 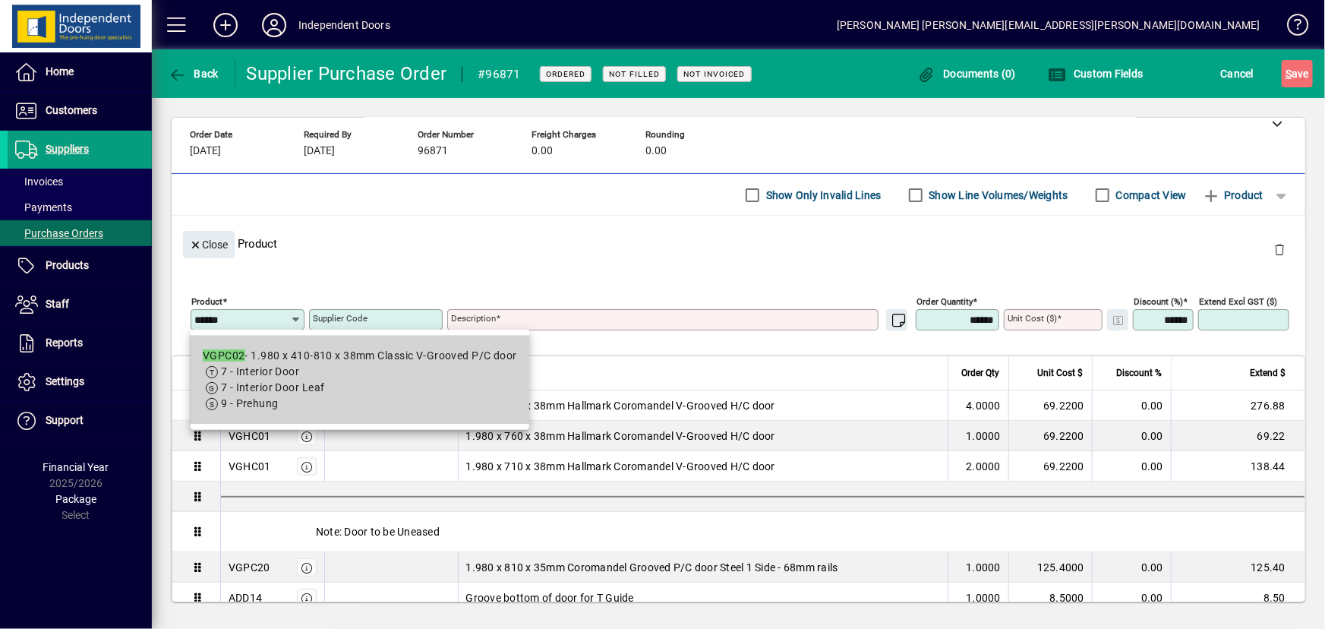 What do you see at coordinates (225, 25) in the screenshot?
I see `button: Add` at bounding box center [225, 25].